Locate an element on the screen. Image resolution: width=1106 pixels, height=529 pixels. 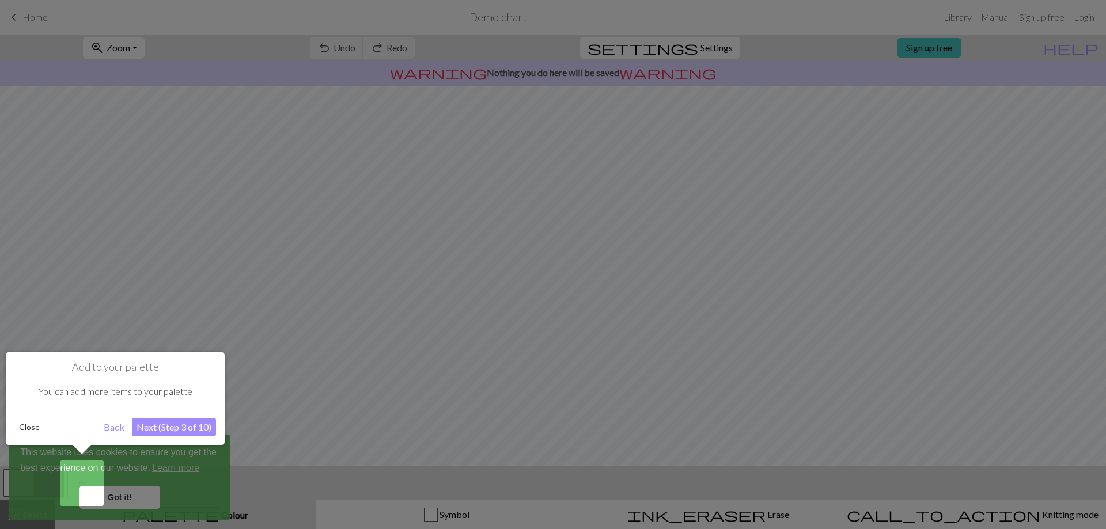
button: Close is located at coordinates (29, 427).